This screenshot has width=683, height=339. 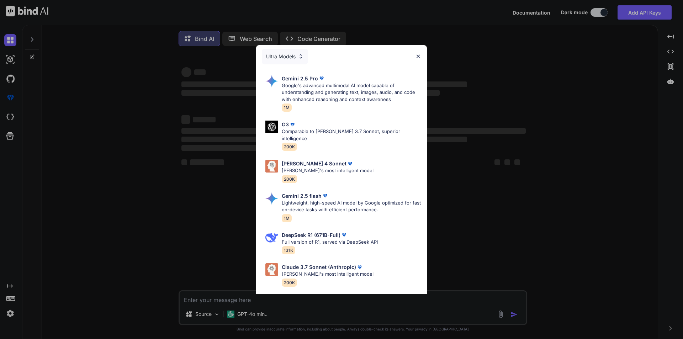 What do you see at coordinates (285, 124) in the screenshot?
I see `p: O3` at bounding box center [285, 124].